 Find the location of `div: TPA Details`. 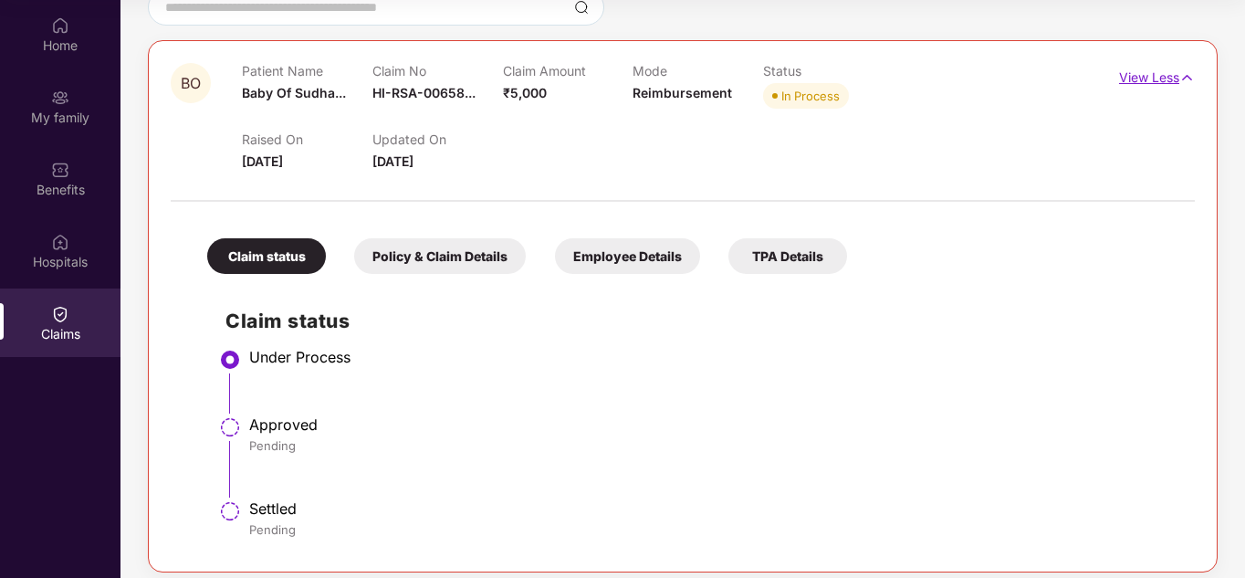

div: TPA Details is located at coordinates (788, 256).